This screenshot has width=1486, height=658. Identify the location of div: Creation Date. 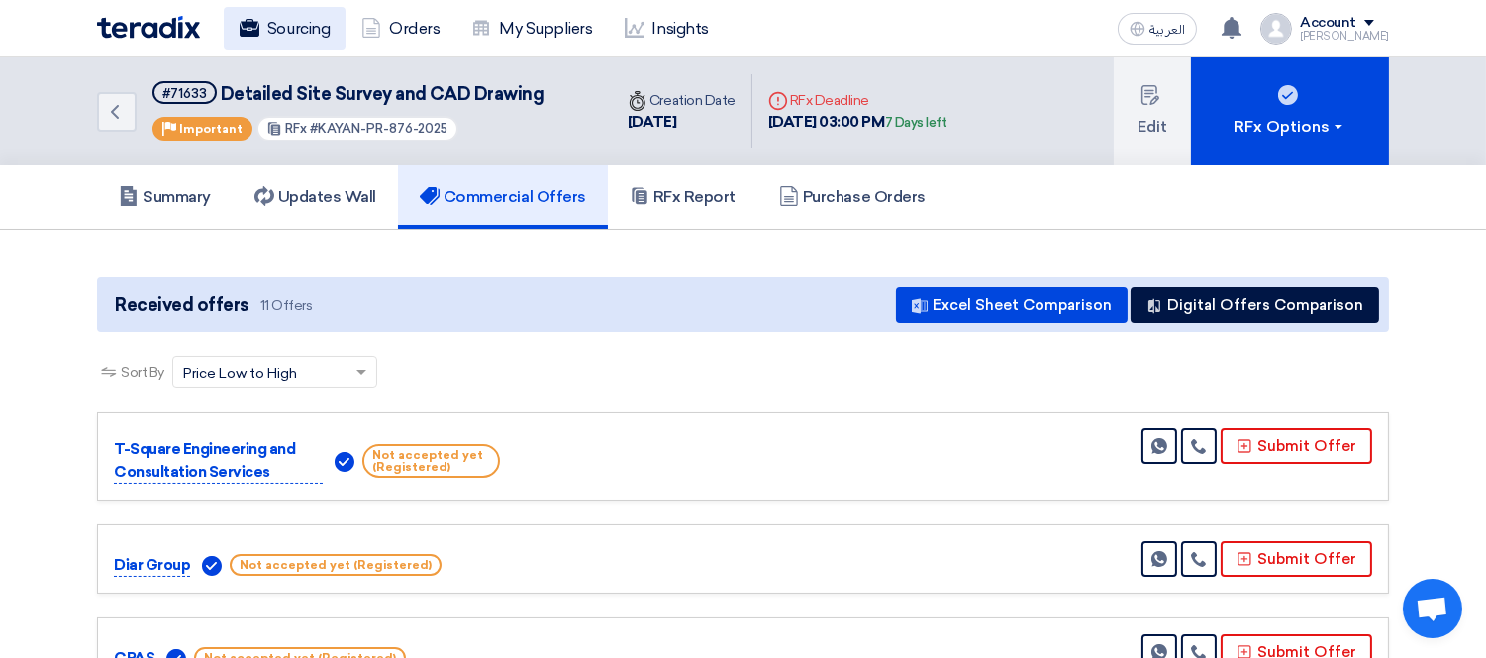
(681, 100).